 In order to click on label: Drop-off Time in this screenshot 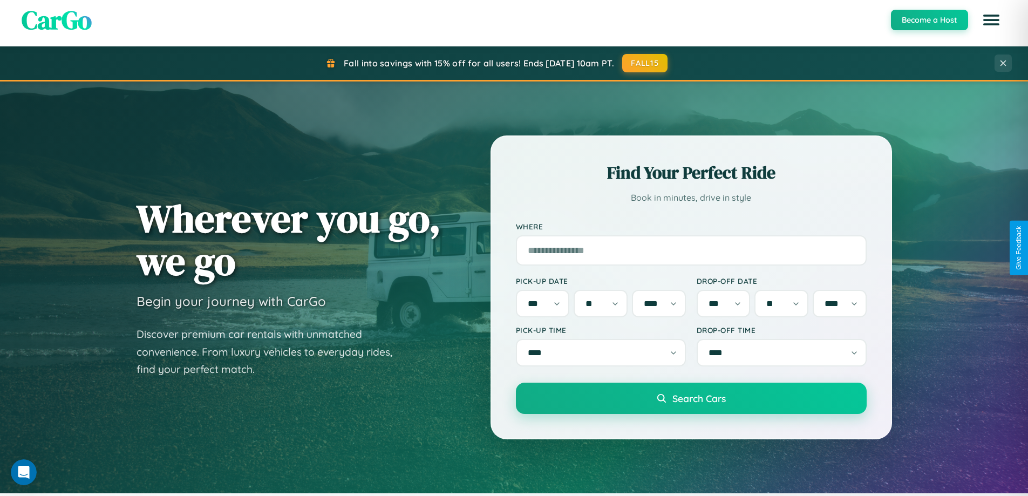, I will do `click(781, 330)`.